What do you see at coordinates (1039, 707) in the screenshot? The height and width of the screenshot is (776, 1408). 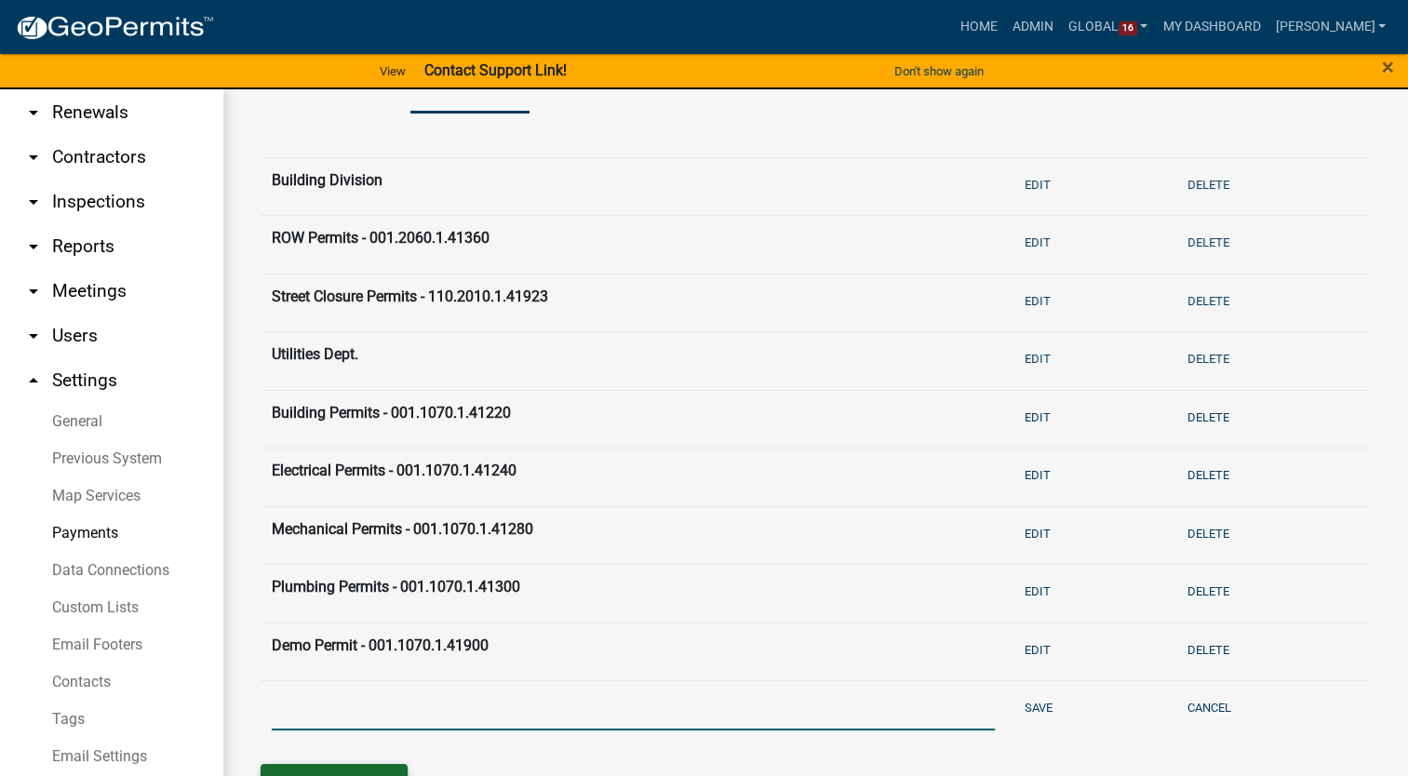 I see `button: Save` at bounding box center [1039, 707].